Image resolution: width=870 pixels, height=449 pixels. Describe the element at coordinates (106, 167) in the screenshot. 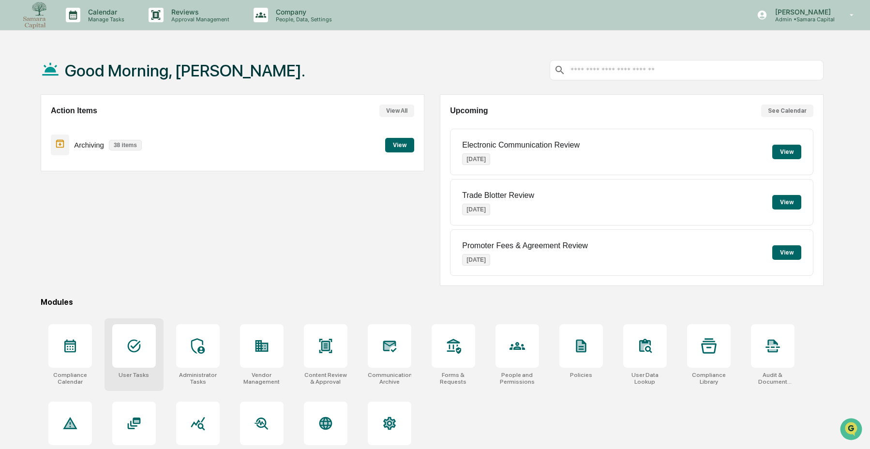

I see `span: Pylon` at that location.